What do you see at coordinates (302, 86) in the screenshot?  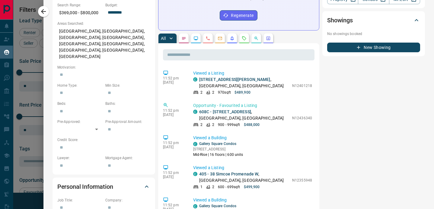 I see `p: N12401218` at bounding box center [302, 86].